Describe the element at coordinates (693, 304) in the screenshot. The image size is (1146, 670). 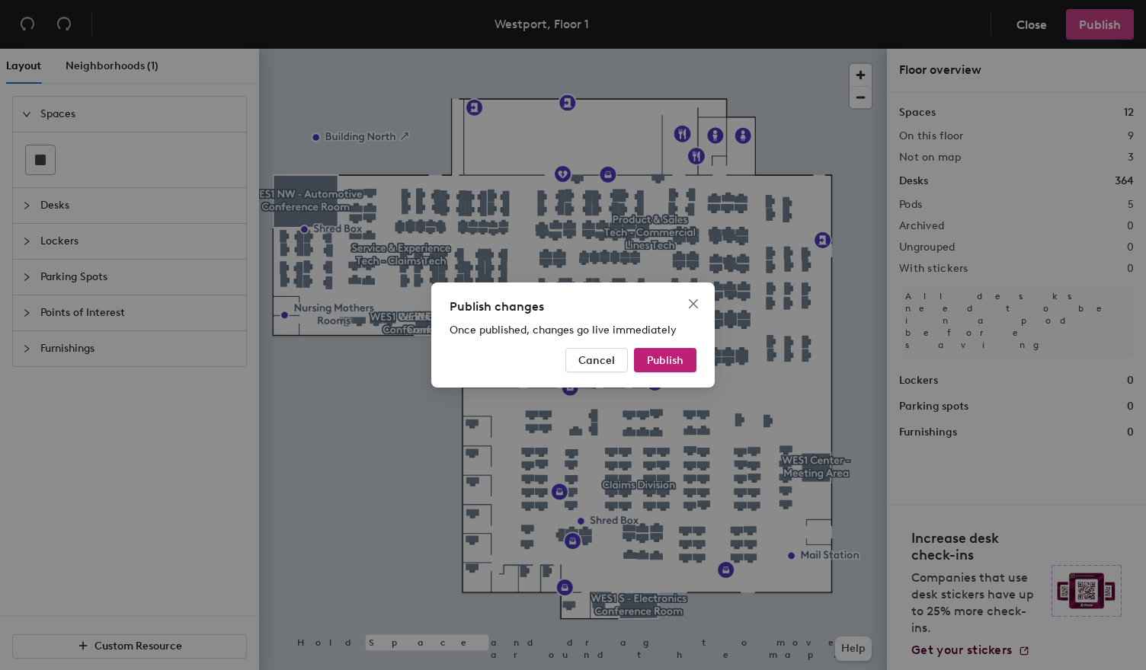
I see `span: close` at that location.